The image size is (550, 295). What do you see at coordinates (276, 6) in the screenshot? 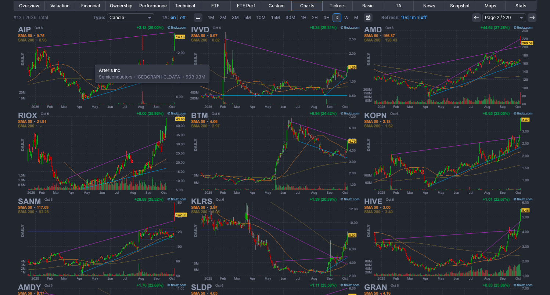
I see `a: Custom` at bounding box center [276, 6].